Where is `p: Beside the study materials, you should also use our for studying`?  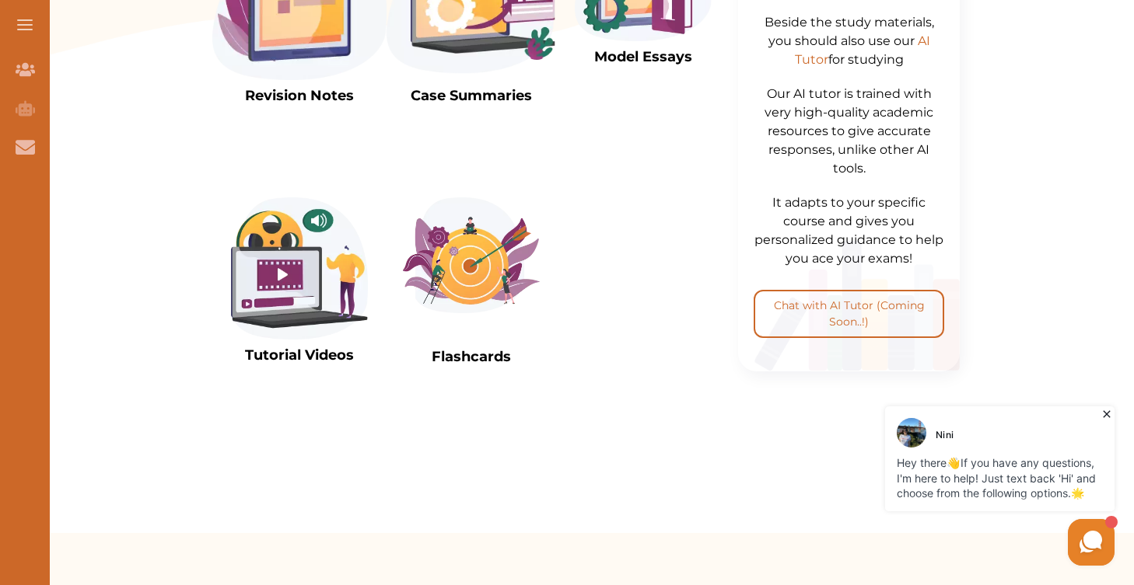
p: Beside the study materials, you should also use our for studying is located at coordinates (848, 41).